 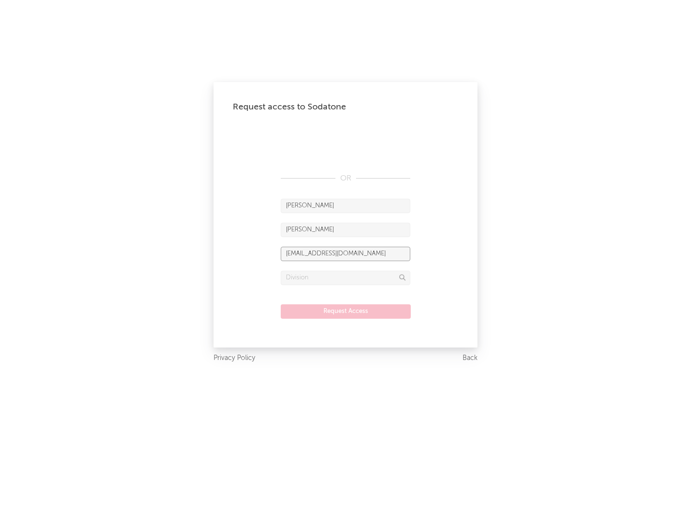 What do you see at coordinates (346, 278) in the screenshot?
I see `input: Division` at bounding box center [346, 278].